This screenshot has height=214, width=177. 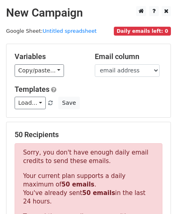 I want to click on div: Chat Widget, so click(x=157, y=195).